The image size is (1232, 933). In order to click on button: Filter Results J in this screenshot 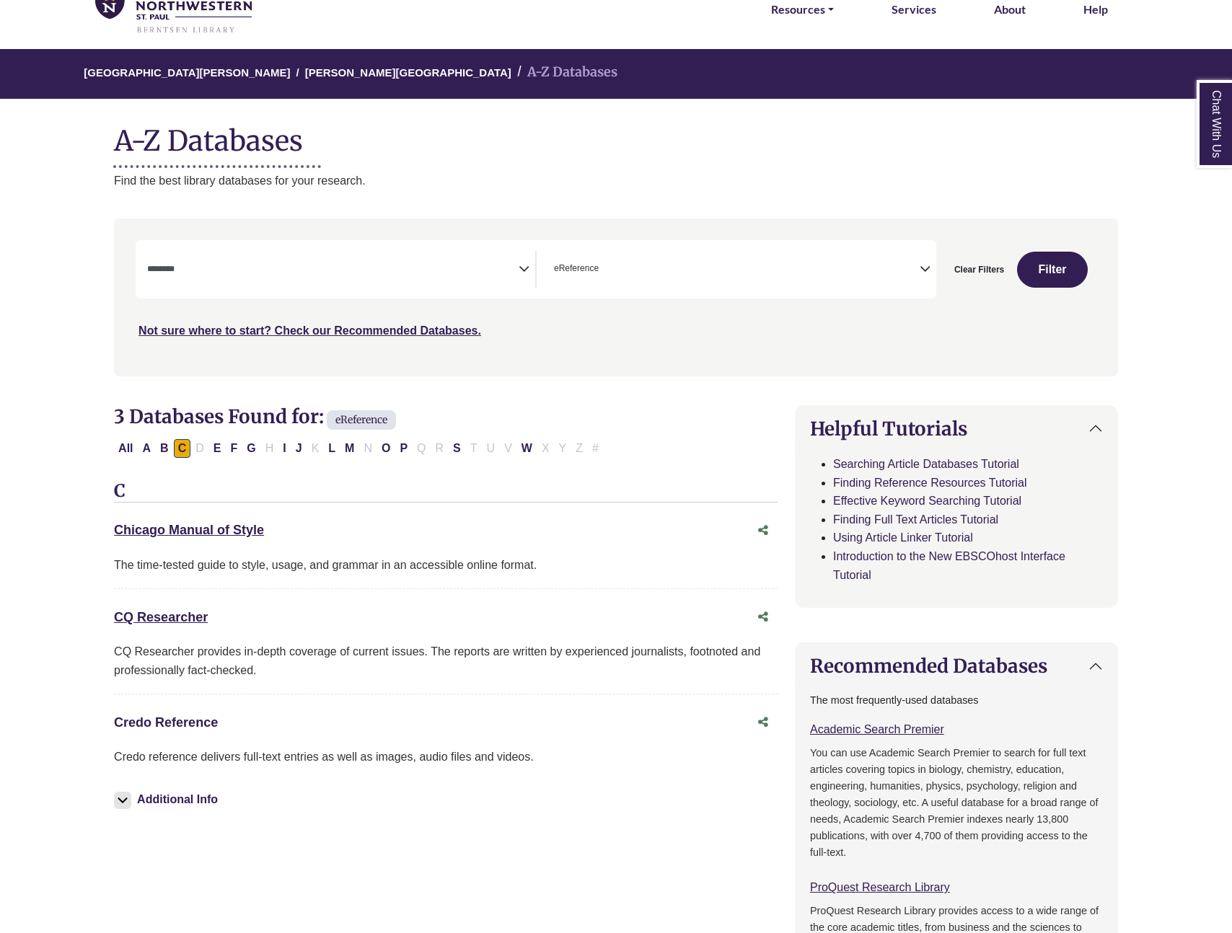, I will do `click(299, 449)`.